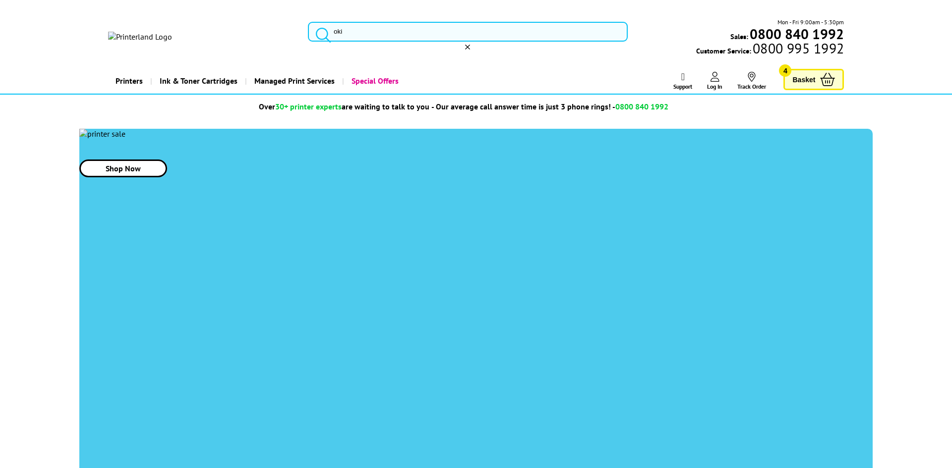 This screenshot has height=468, width=952. What do you see at coordinates (202, 37) in the screenshot?
I see `a: Printerland Logo` at bounding box center [202, 37].